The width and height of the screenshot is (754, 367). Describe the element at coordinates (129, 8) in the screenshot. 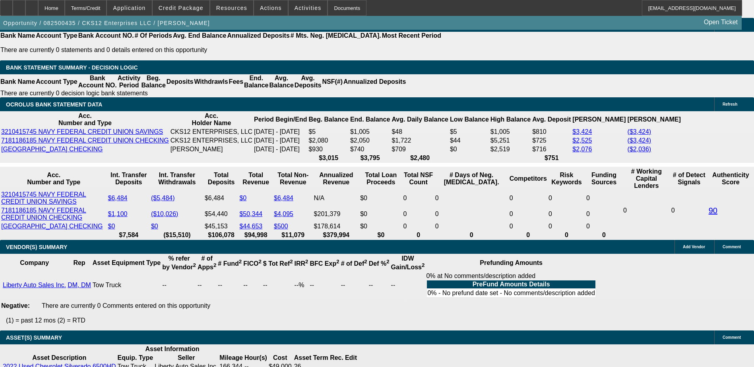

I see `button: Application` at that location.